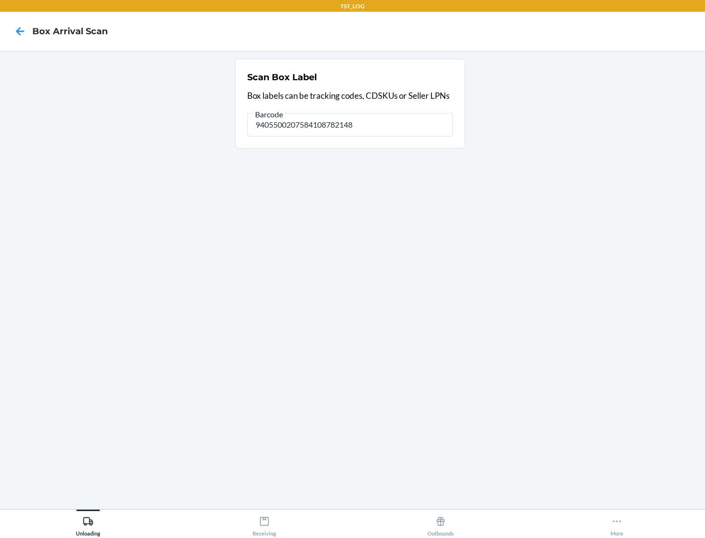 The height and width of the screenshot is (538, 705). What do you see at coordinates (264, 523) in the screenshot?
I see `button: Receiving` at bounding box center [264, 523].